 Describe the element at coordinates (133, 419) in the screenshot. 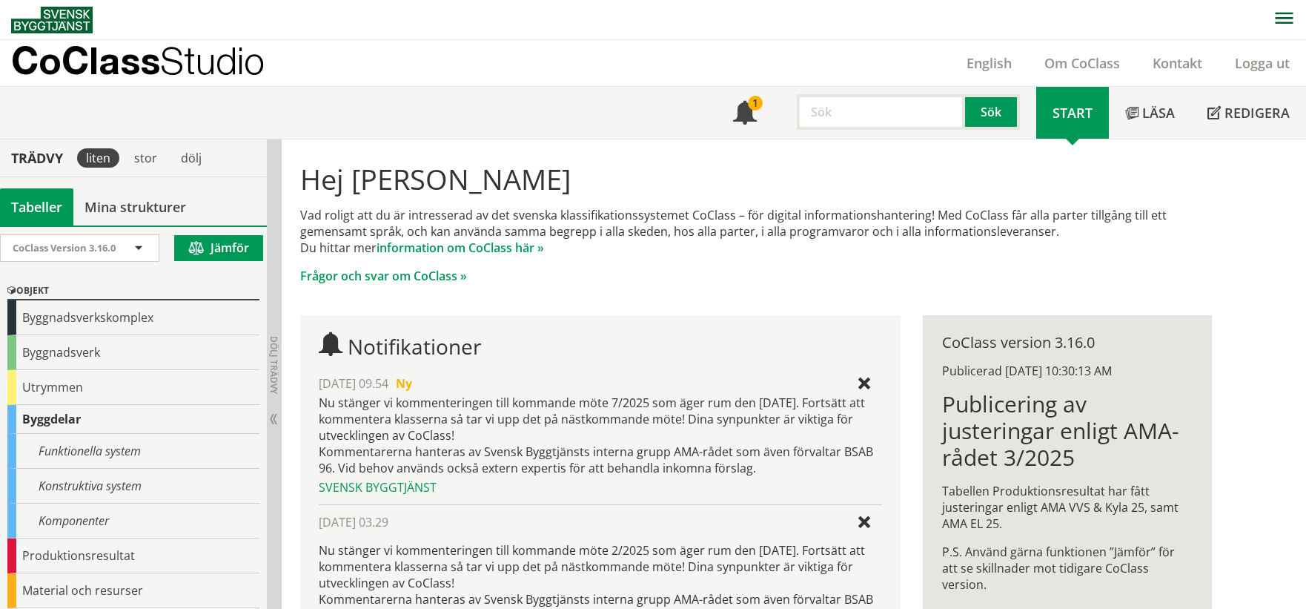

I see `div: Byggdelar` at that location.